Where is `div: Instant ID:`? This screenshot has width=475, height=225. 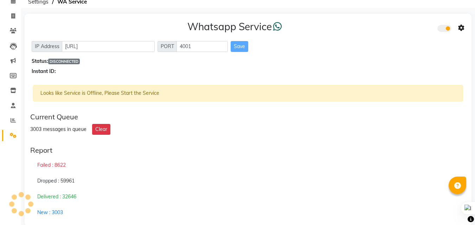 div: Instant ID: is located at coordinates (248, 71).